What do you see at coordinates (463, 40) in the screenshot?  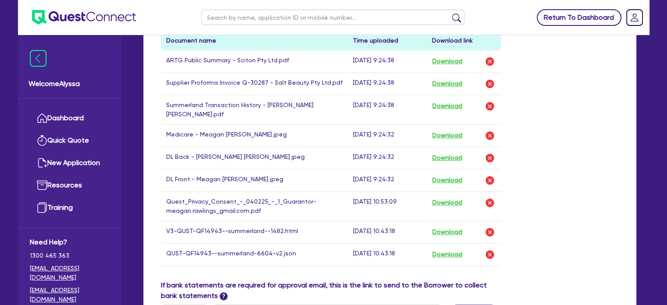 I see `th: Download link` at bounding box center [463, 40].